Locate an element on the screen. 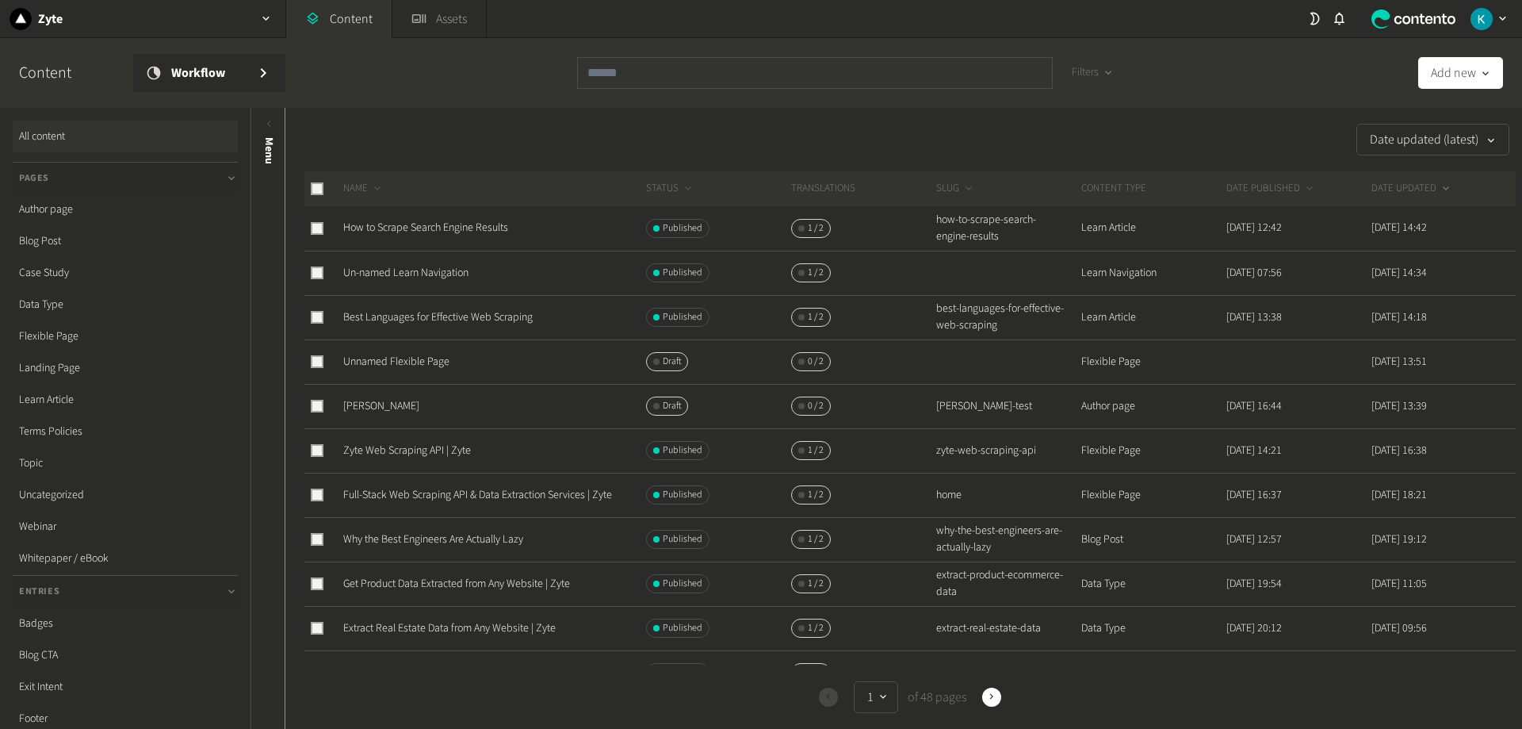  a: Extract Real Estate Data from Any Website | Zyte is located at coordinates (450, 628).